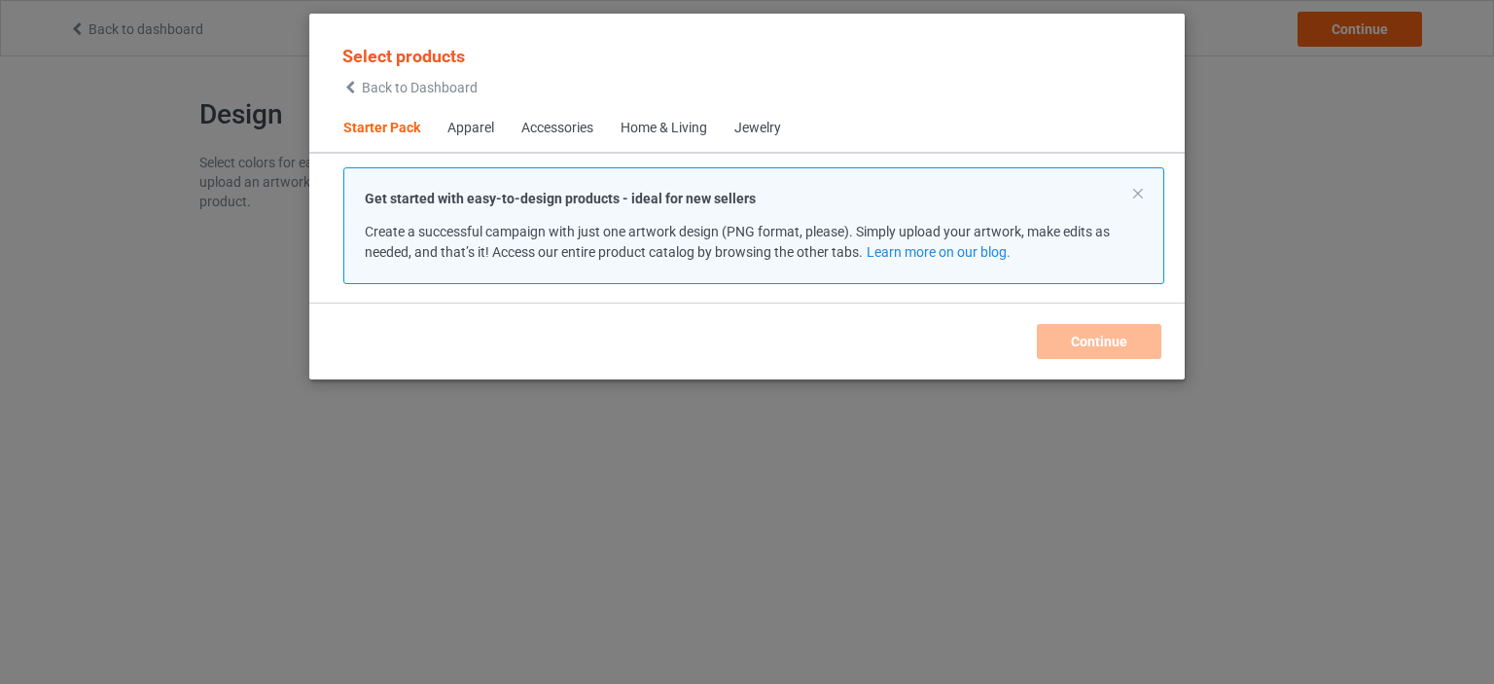 Image resolution: width=1494 pixels, height=684 pixels. What do you see at coordinates (560, 198) in the screenshot?
I see `strong: Get started with easy-to-design products - ideal for new sellers` at bounding box center [560, 198].